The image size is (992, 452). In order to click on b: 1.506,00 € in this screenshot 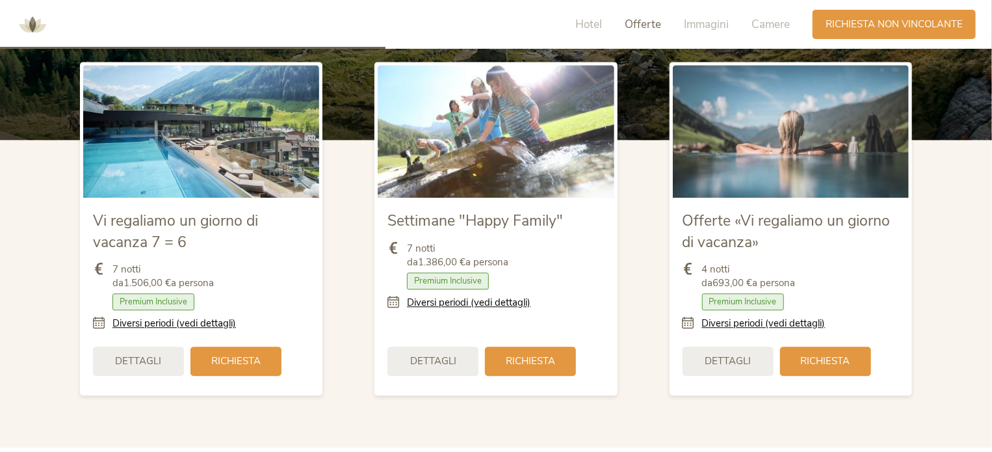, I will do `click(147, 283)`.